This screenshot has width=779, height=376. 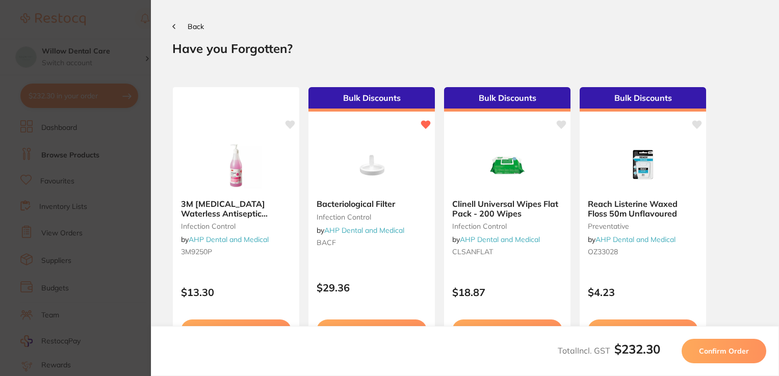 What do you see at coordinates (372, 204) in the screenshot?
I see `b: Bacteriological Filter` at bounding box center [372, 204].